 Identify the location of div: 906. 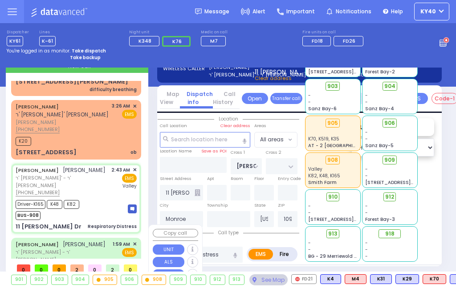
(129, 280).